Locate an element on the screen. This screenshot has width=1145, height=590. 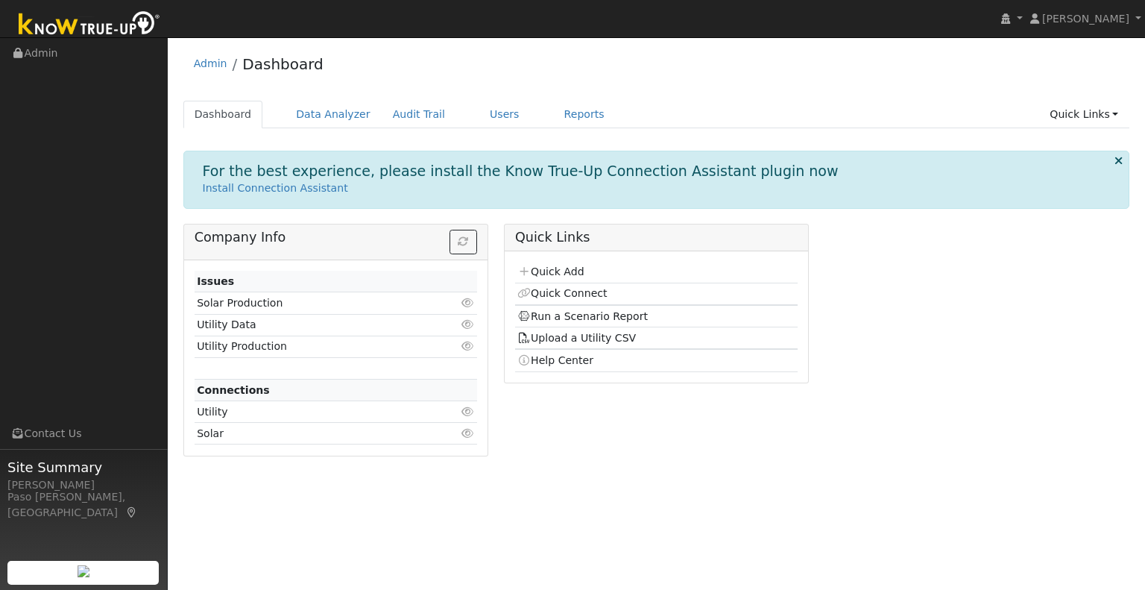
a: Data Analyzer is located at coordinates (333, 114).